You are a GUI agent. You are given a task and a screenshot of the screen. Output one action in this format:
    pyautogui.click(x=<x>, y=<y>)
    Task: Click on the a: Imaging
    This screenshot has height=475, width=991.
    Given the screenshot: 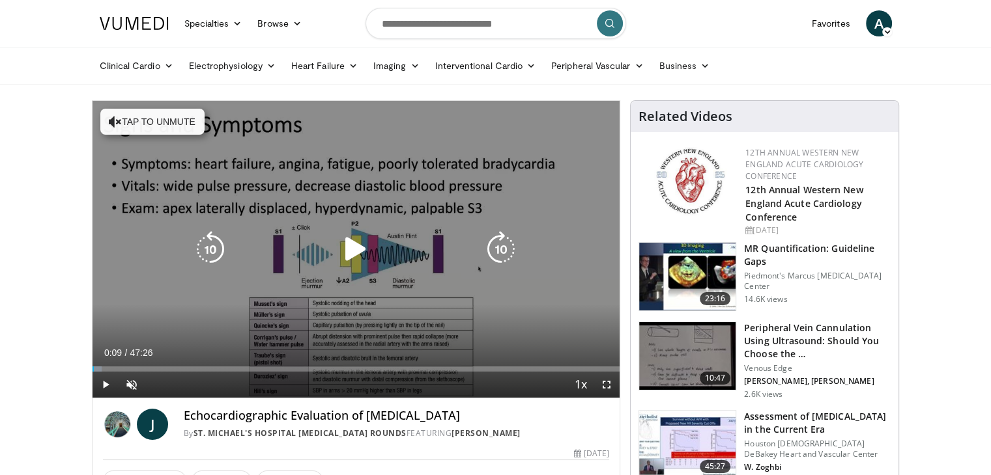 What is the action you would take?
    pyautogui.click(x=396, y=66)
    